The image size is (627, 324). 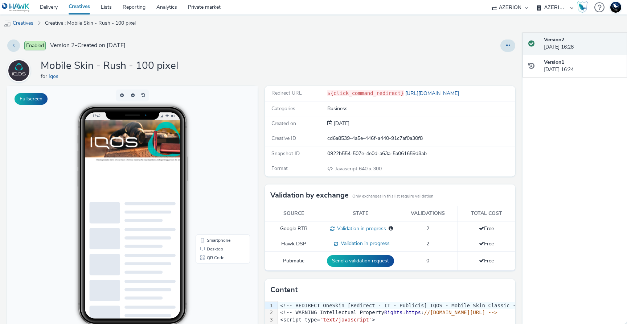 What do you see at coordinates (421, 139) in the screenshot?
I see `div: cd6a8539-4a5e-446f-a440-91c7af0a30f8` at bounding box center [421, 139].